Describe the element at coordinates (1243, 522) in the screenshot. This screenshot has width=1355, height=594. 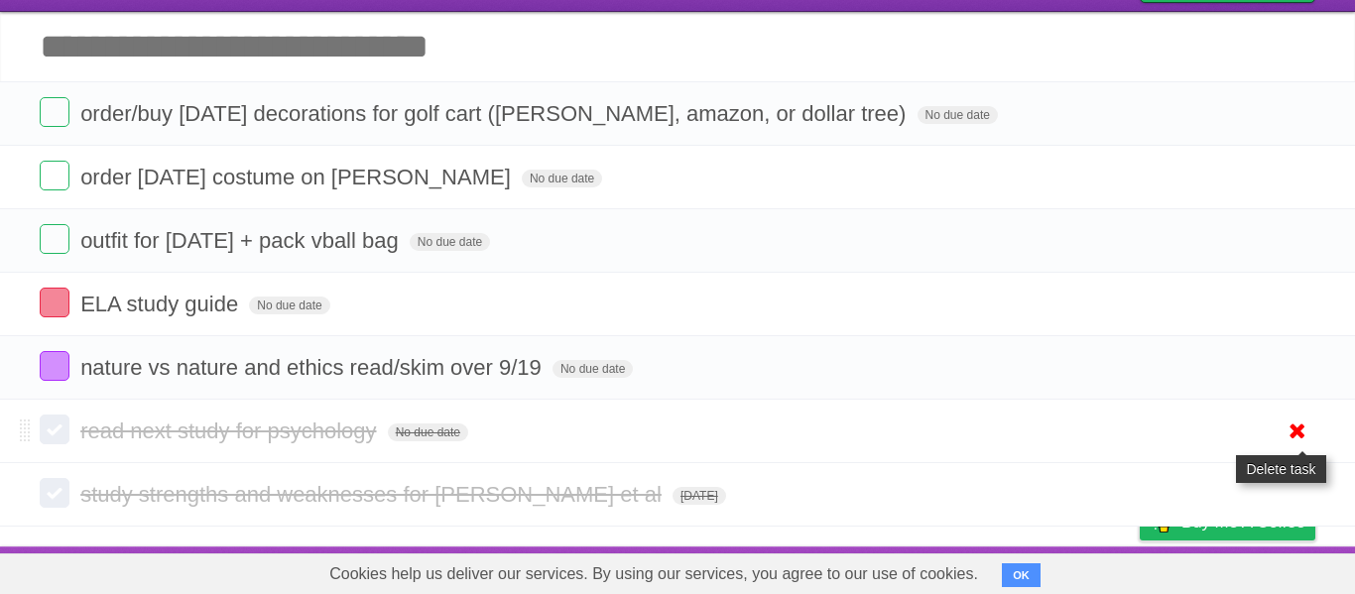
I see `span: Buy me a coffee` at that location.